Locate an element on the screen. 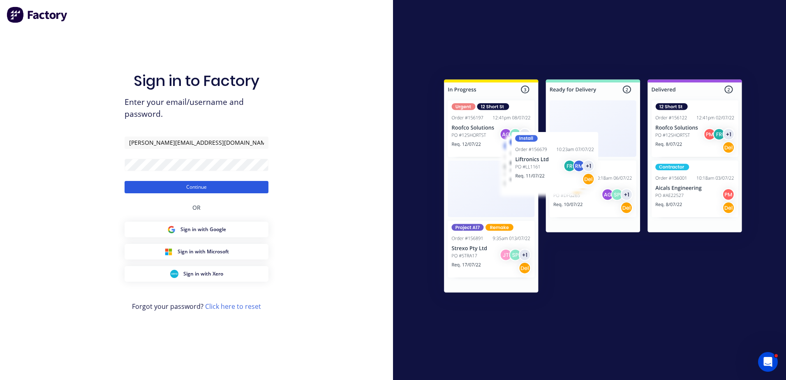 Image resolution: width=786 pixels, height=380 pixels. img: Factory is located at coordinates (37, 15).